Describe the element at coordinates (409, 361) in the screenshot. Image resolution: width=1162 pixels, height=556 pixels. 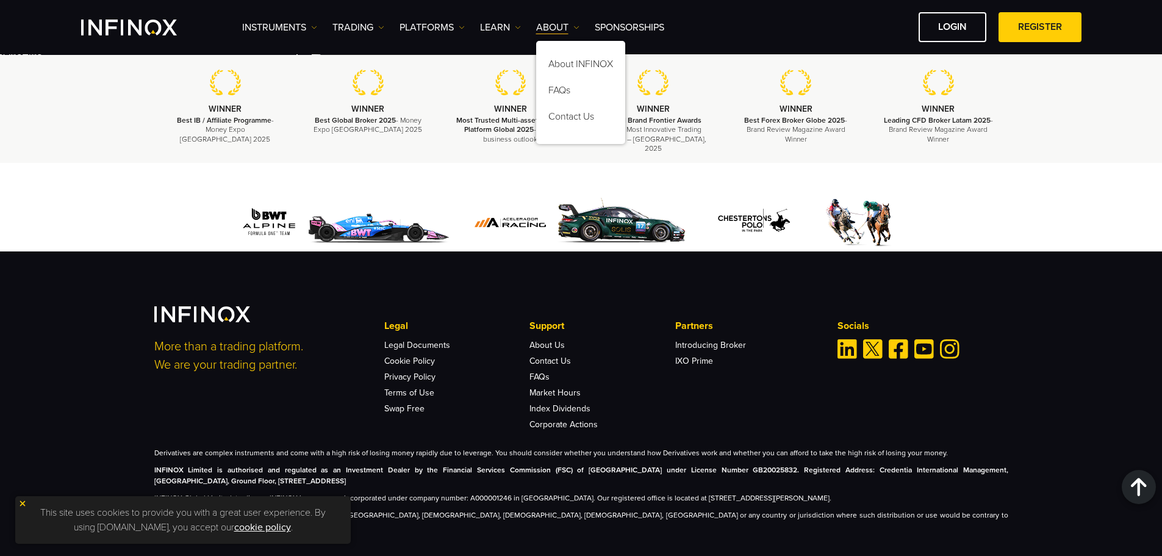
I see `a: Cookie Policy` at that location.